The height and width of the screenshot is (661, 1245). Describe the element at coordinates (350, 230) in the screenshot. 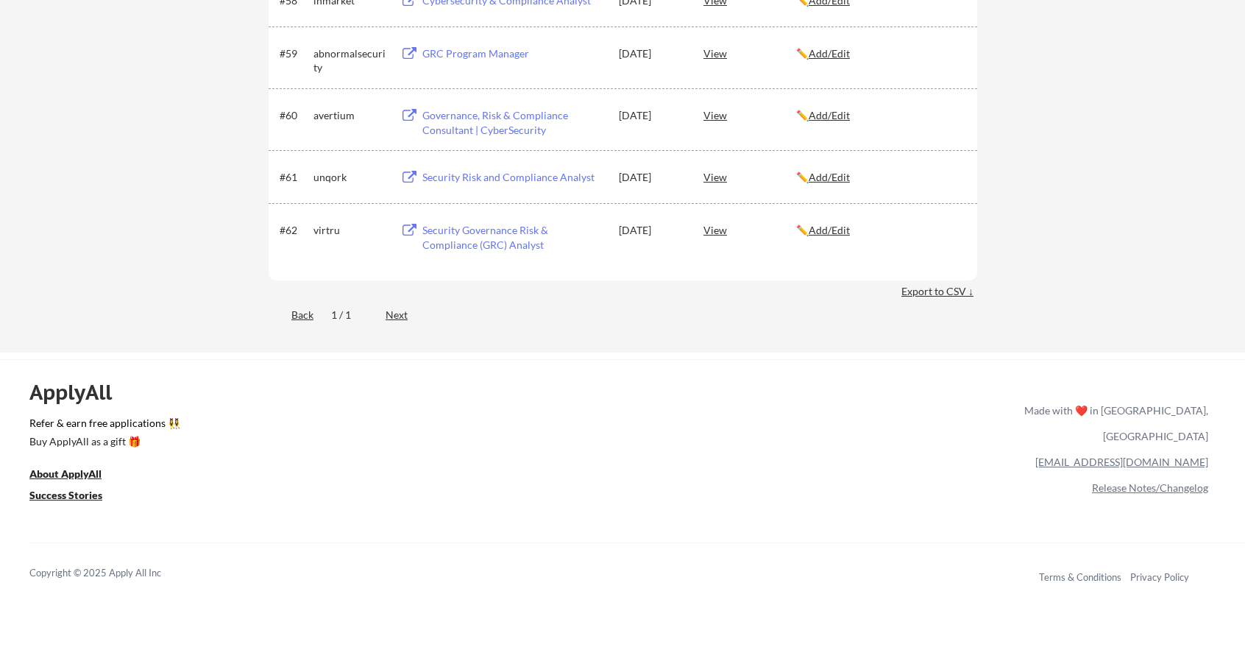

I see `div: virtru` at that location.